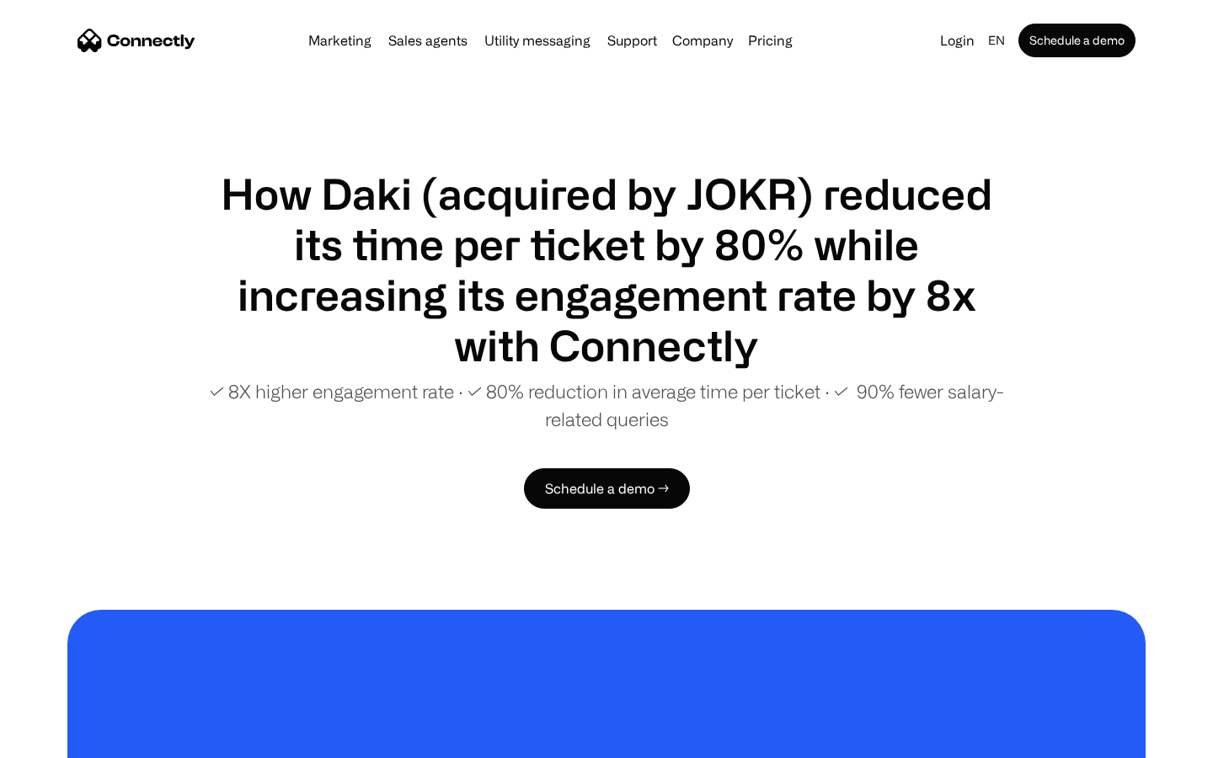 This screenshot has width=1213, height=758. What do you see at coordinates (607, 489) in the screenshot?
I see `a: Schedule a demo →` at bounding box center [607, 489].